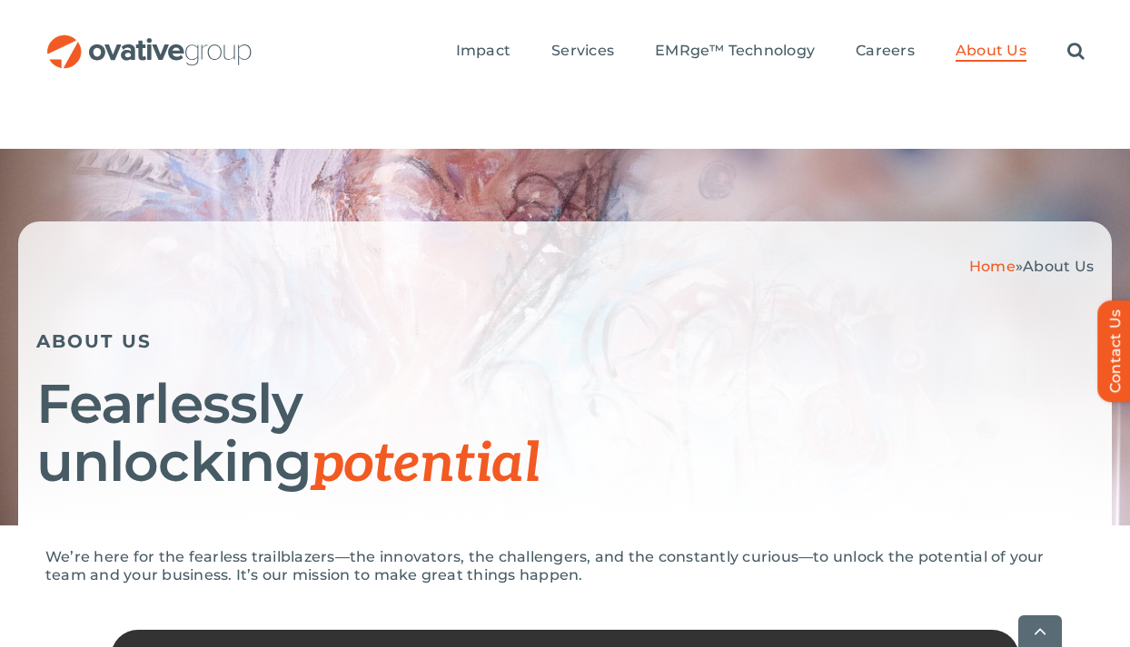 The image size is (1130, 647). Describe the element at coordinates (991, 52) in the screenshot. I see `a: About Us` at that location.